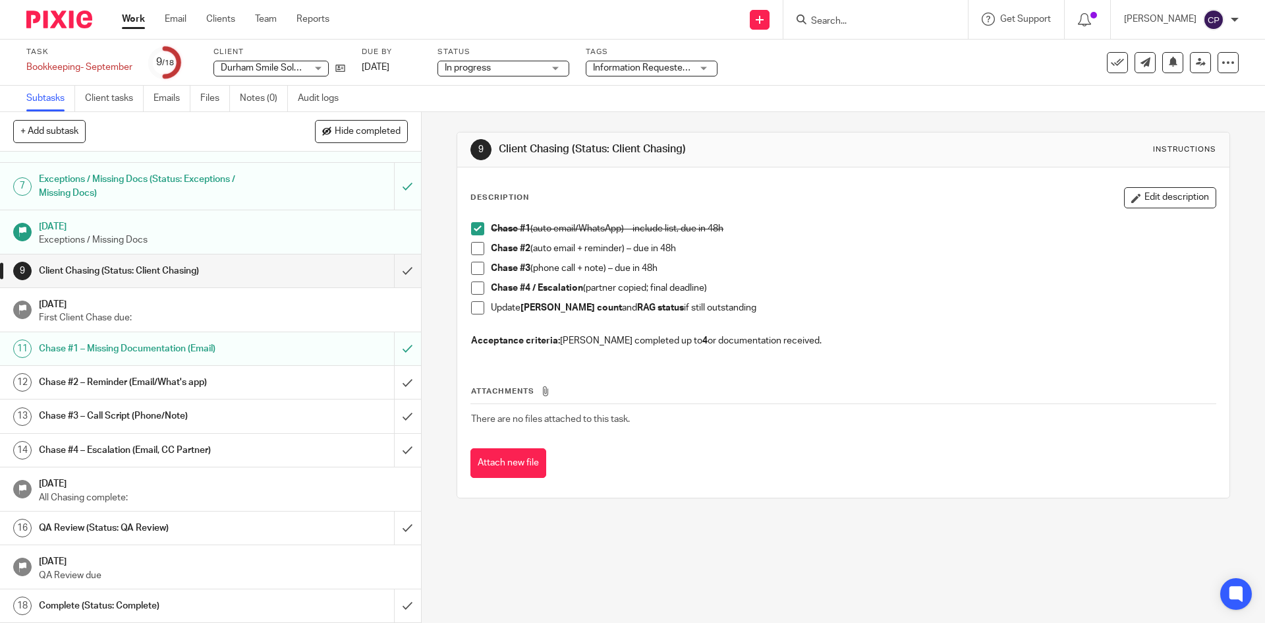 The width and height of the screenshot is (1265, 623). Describe the element at coordinates (313, 19) in the screenshot. I see `a: Reports` at that location.